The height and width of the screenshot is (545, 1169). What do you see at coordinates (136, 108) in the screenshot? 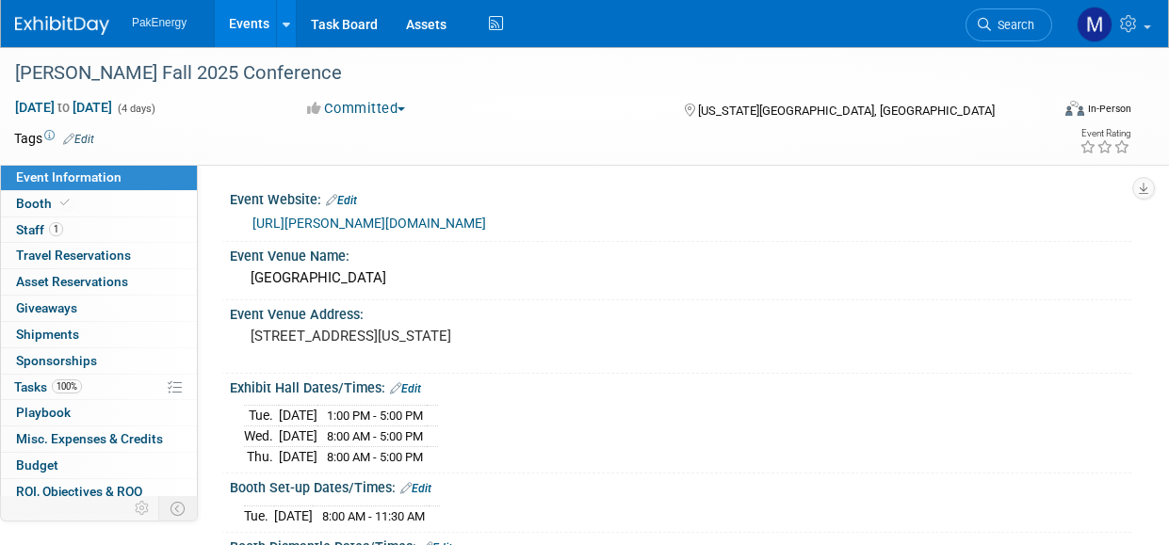
I see `span: (4 days)` at bounding box center [136, 108].